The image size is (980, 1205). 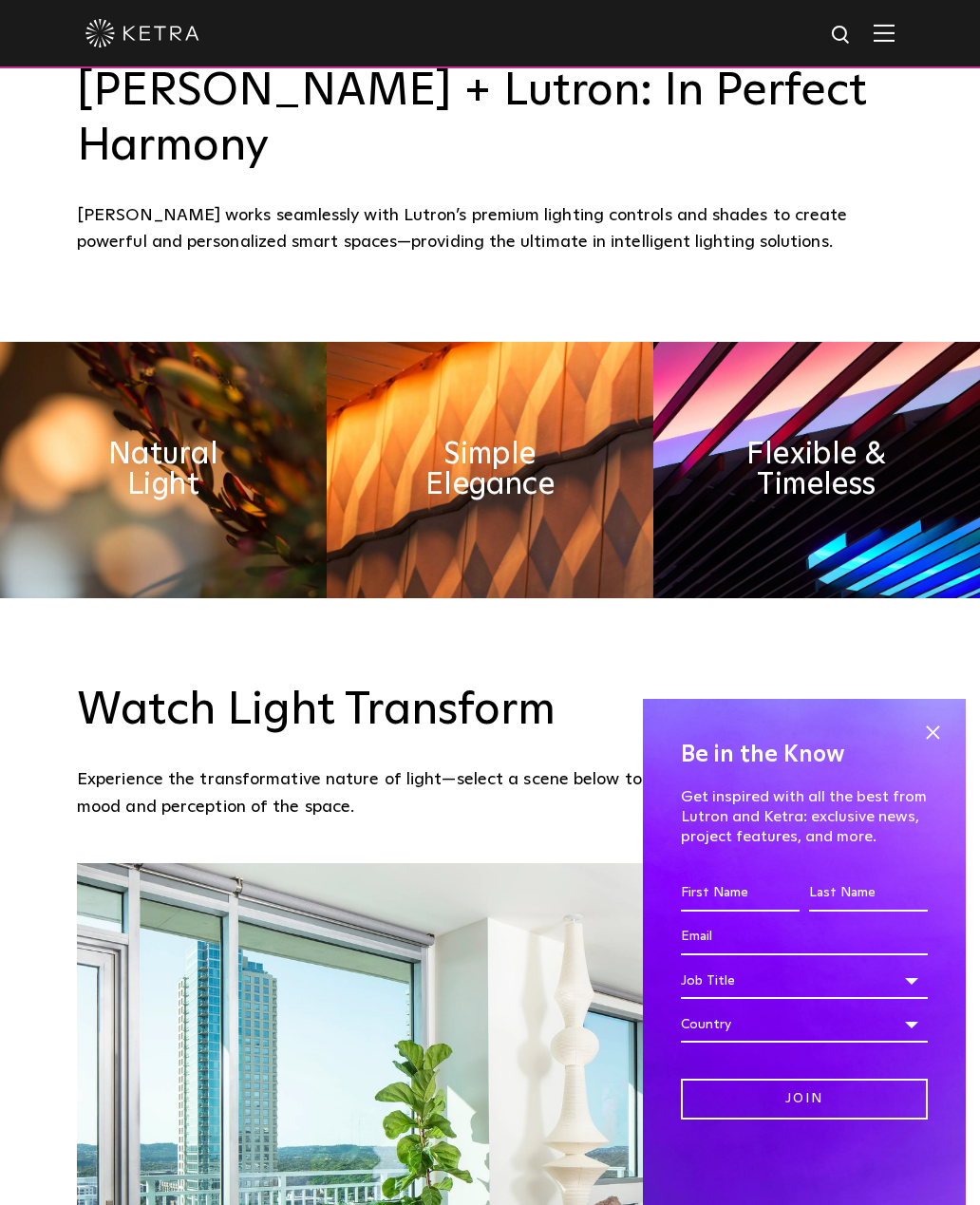 I want to click on h3: Watch Light Transform, so click(x=490, y=711).